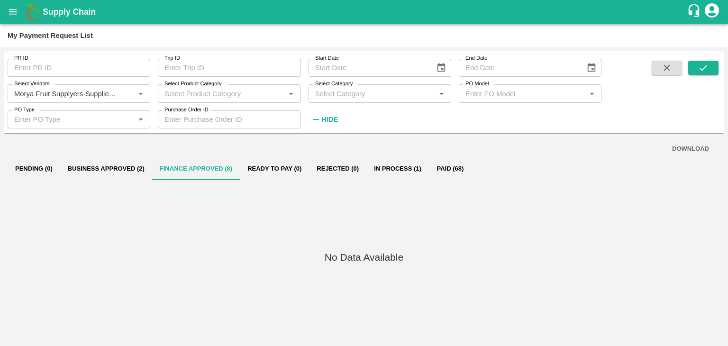 The image size is (728, 346). Describe the element at coordinates (274, 169) in the screenshot. I see `button: Ready To Pay (0)` at that location.